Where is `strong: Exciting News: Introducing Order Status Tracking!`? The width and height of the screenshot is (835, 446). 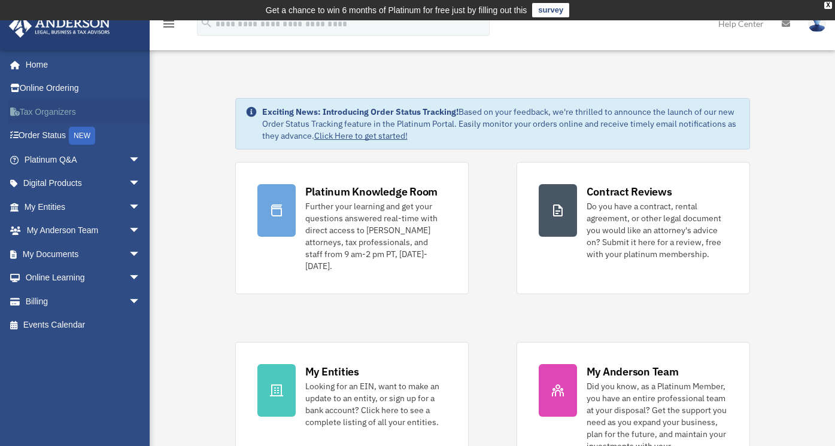
strong: Exciting News: Introducing Order Status Tracking! is located at coordinates (360, 112).